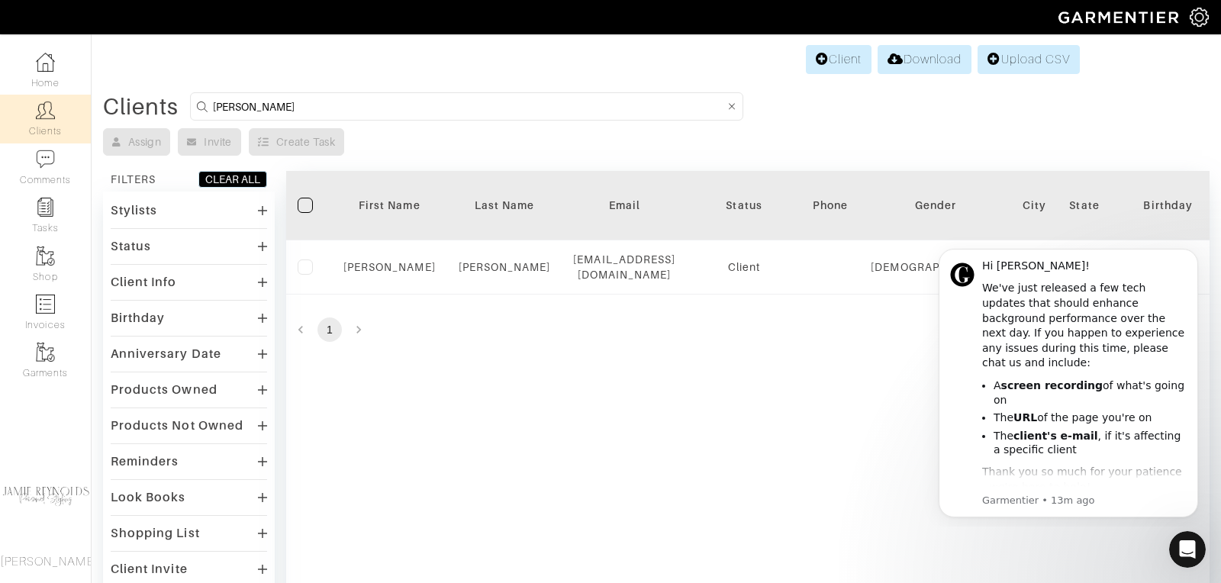 This screenshot has width=1221, height=583. What do you see at coordinates (47, 39) in the screenshot?
I see `img: Profile image for Garmentier` at bounding box center [47, 39].